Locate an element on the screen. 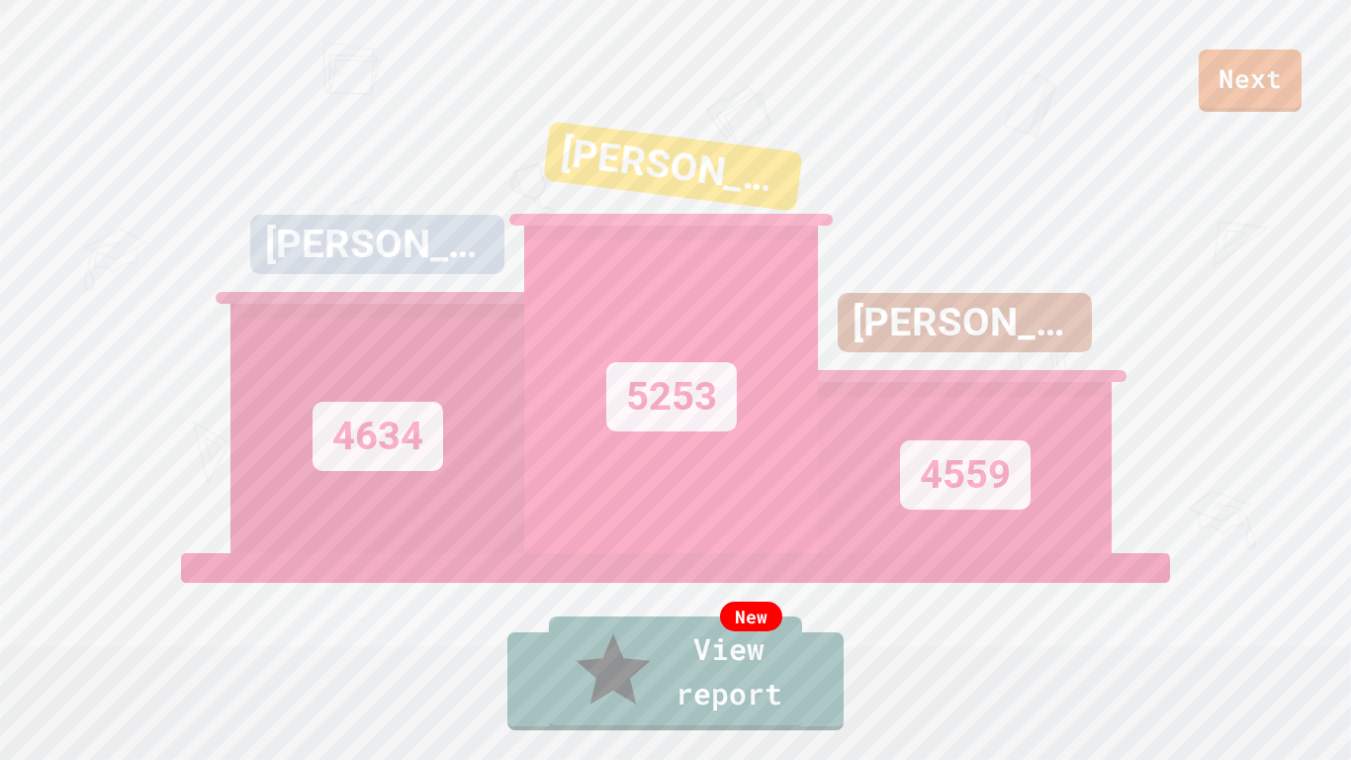 The width and height of the screenshot is (1351, 760). div: 4634 is located at coordinates (378, 436).